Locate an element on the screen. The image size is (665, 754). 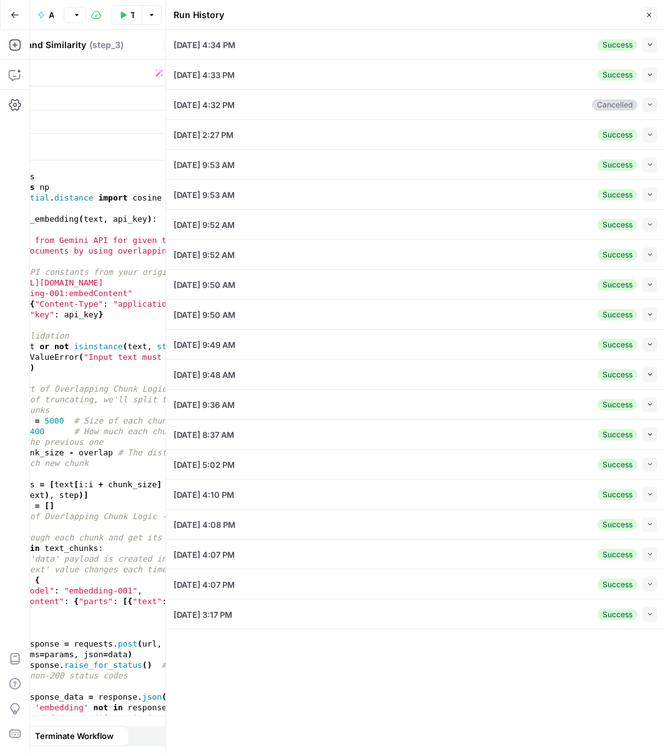
span: Terminate Workflow is located at coordinates (74, 737).